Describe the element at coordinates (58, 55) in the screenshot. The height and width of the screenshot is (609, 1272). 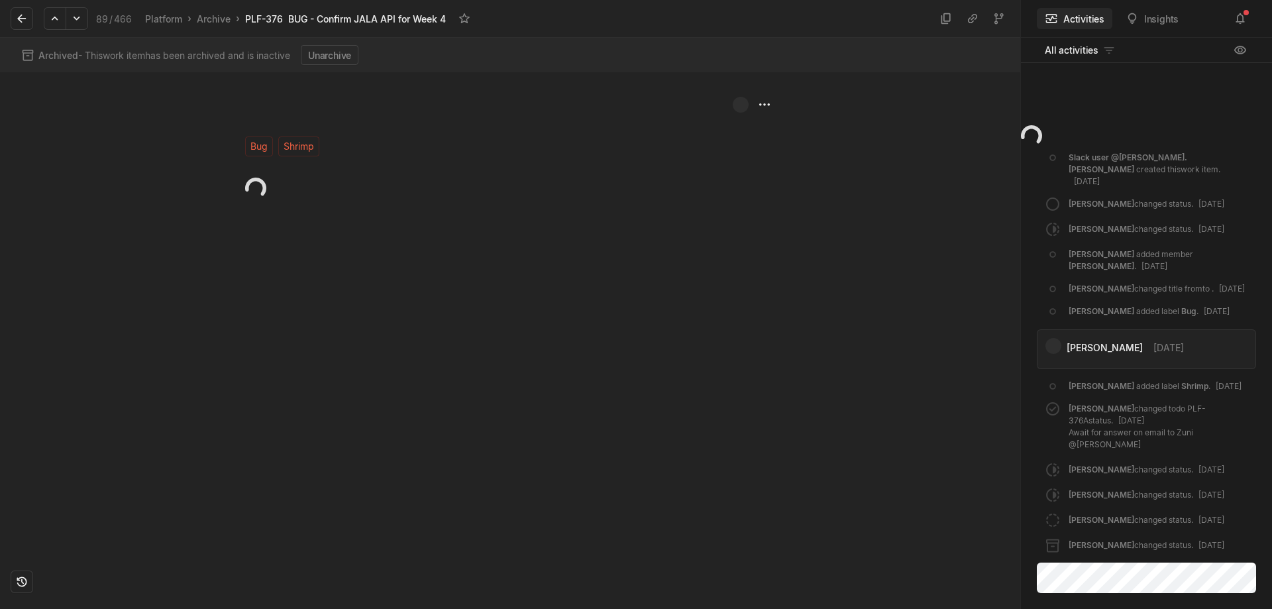
I see `span: Archived` at that location.